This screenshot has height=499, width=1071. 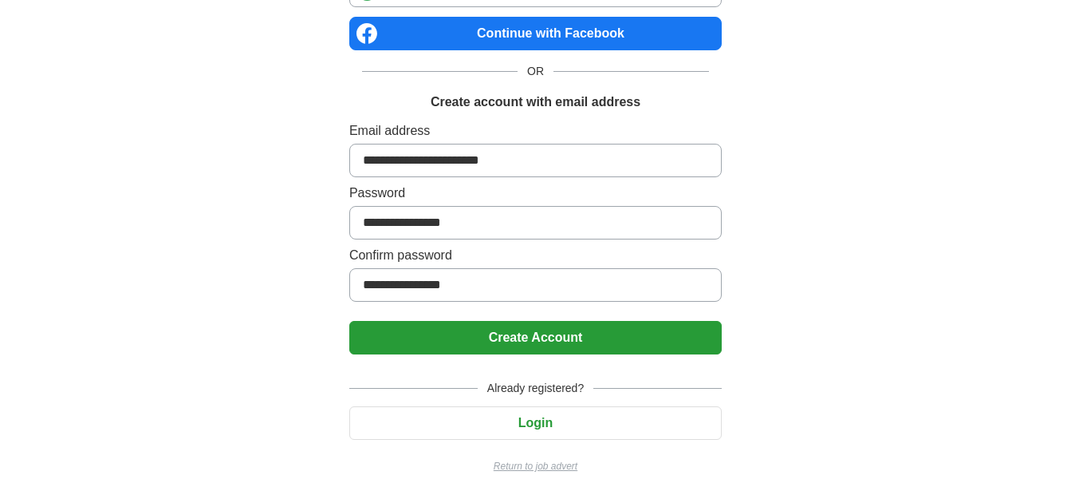 What do you see at coordinates (535, 466) in the screenshot?
I see `a: Return to job advert` at bounding box center [535, 466].